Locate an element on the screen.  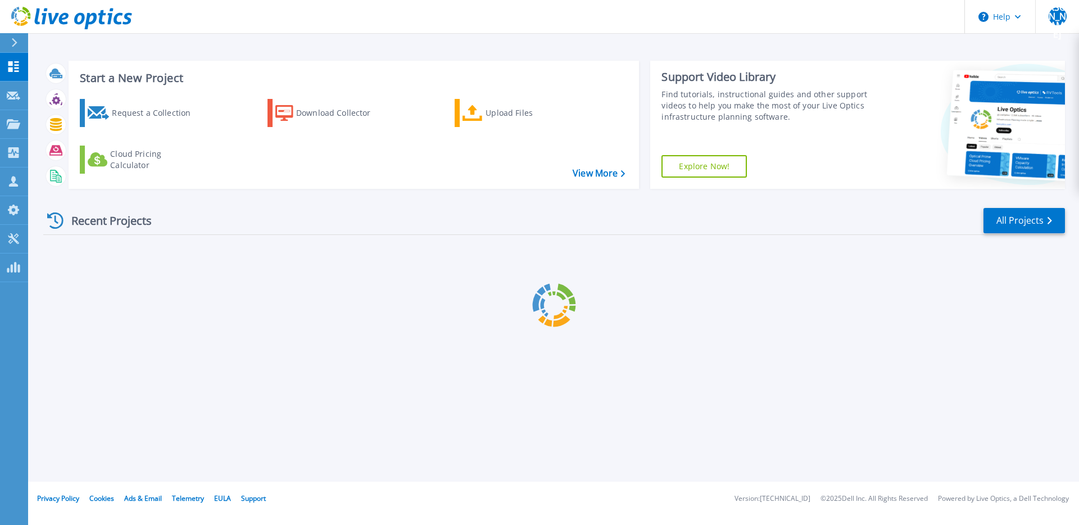
a: Telemetry is located at coordinates (188, 498).